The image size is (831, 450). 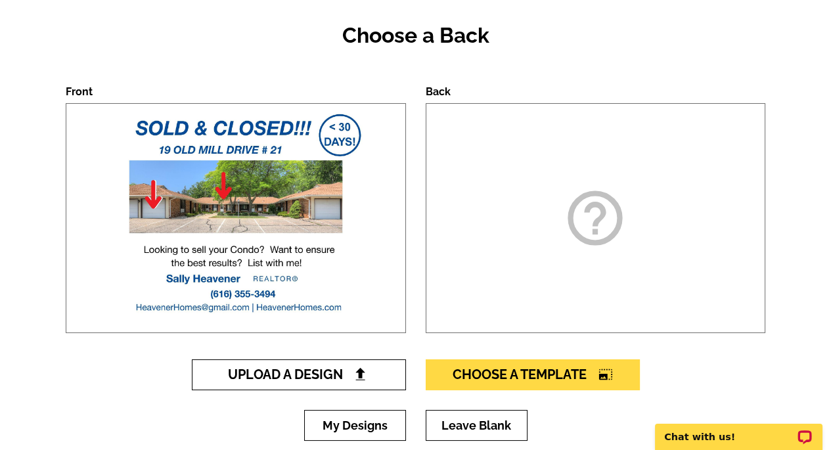 What do you see at coordinates (299, 374) in the screenshot?
I see `a: Upload A Design` at bounding box center [299, 374].